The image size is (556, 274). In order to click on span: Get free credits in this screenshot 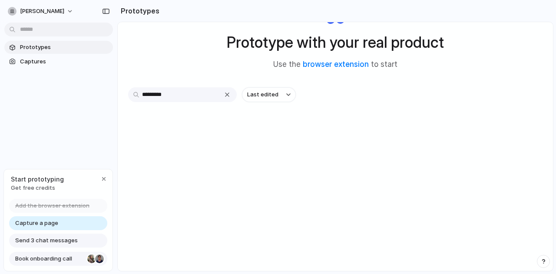, I will do `click(37, 188)`.